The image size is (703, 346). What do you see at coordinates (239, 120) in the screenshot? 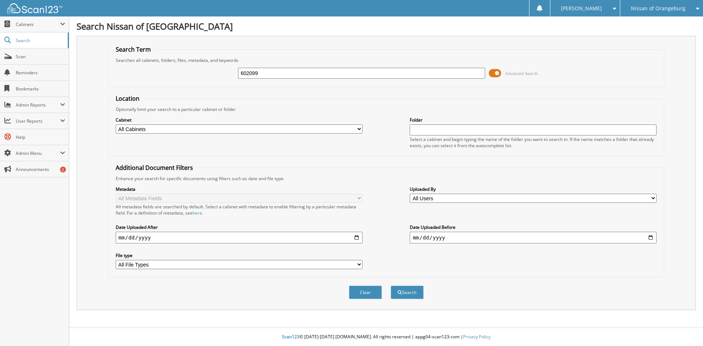
I see `label: Cabinet` at bounding box center [239, 120].